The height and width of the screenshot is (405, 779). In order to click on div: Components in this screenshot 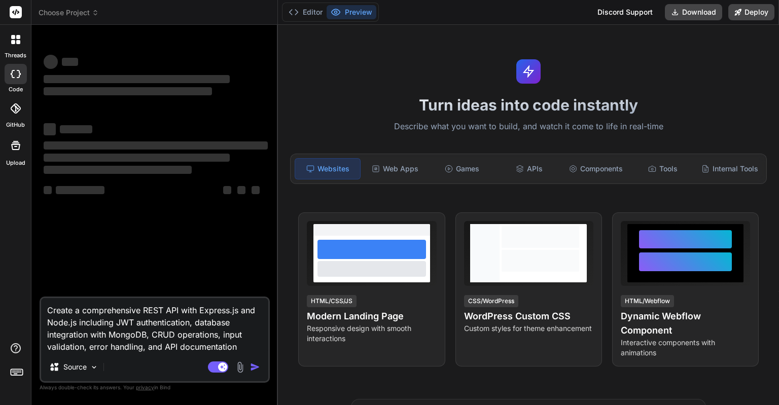, I will do `click(596, 169)`.